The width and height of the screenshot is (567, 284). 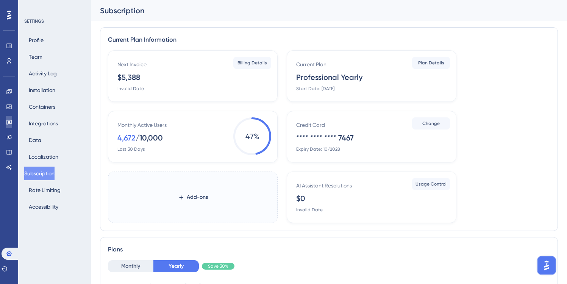 What do you see at coordinates (35, 140) in the screenshot?
I see `button: Data` at bounding box center [35, 140].